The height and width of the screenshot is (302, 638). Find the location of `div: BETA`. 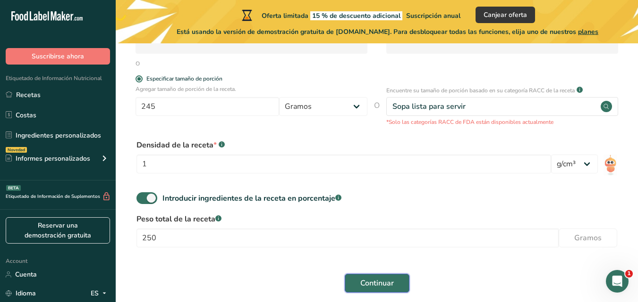

div: BETA is located at coordinates (13, 188).